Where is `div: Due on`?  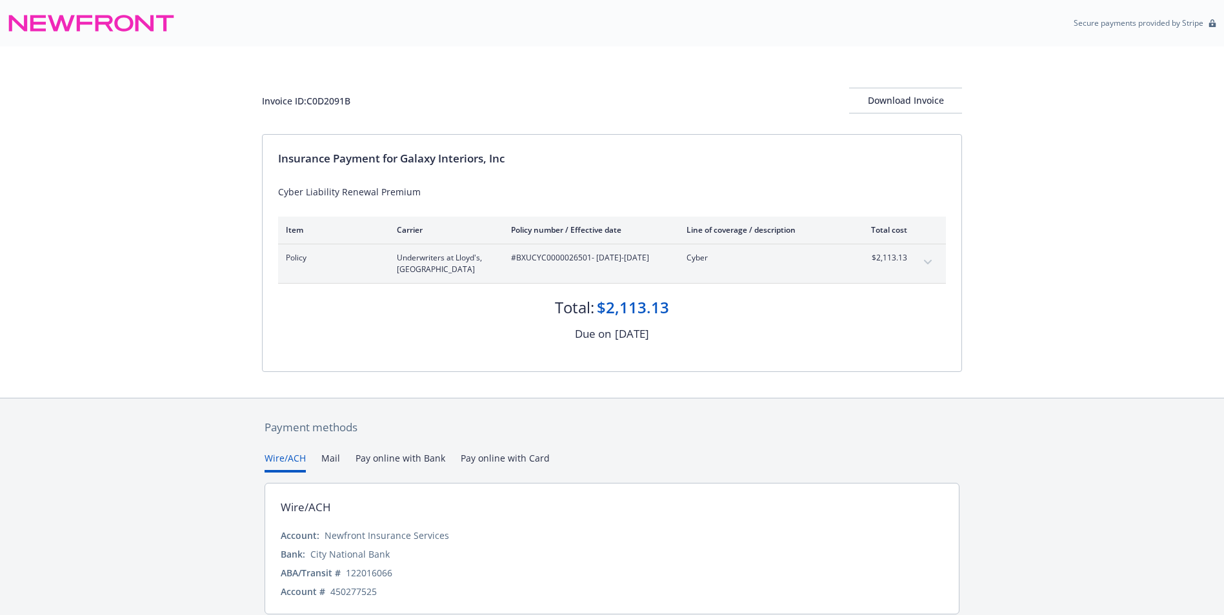
div: Due on is located at coordinates (593, 334).